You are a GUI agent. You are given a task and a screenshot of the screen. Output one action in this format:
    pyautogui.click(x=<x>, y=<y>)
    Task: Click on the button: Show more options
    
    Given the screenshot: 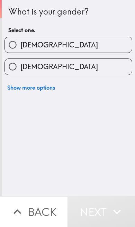 What is the action you would take?
    pyautogui.click(x=31, y=88)
    